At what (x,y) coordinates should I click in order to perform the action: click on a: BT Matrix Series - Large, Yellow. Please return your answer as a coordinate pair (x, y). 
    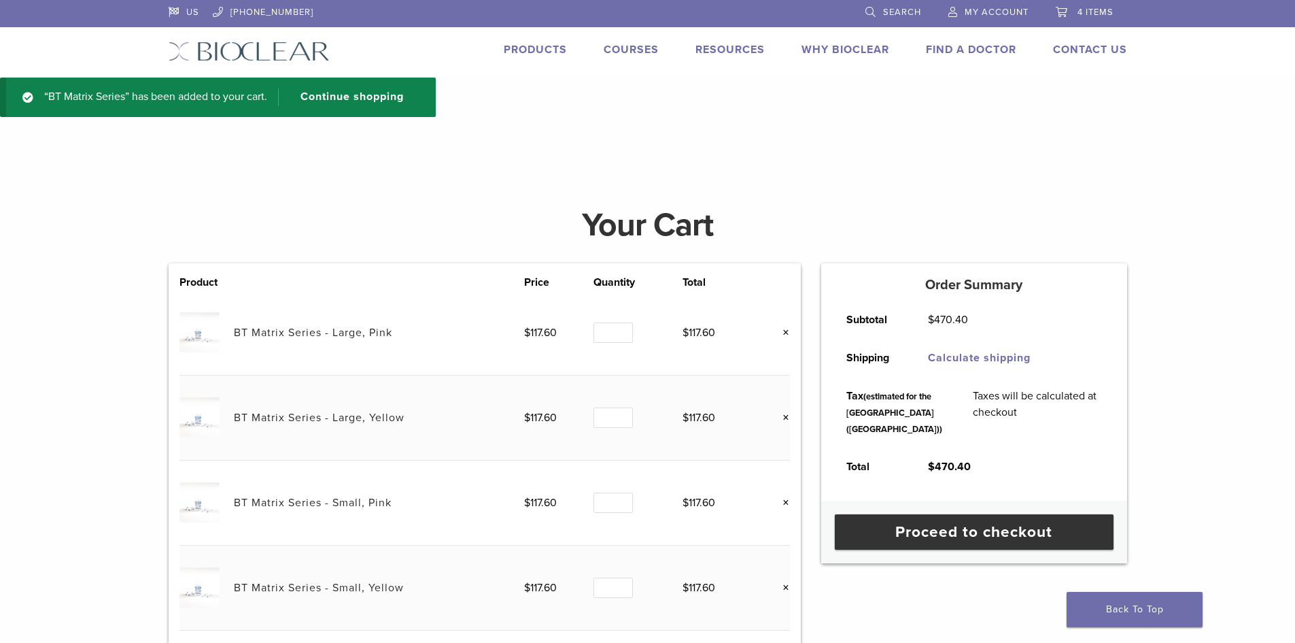
    Looking at the image, I should click on (319, 417).